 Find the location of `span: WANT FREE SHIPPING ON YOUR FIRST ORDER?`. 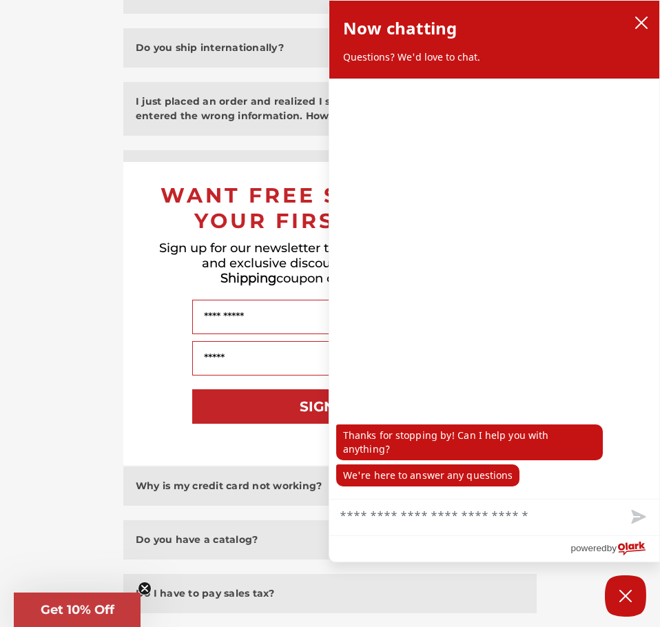

span: WANT FREE SHIPPING ON YOUR FIRST ORDER? is located at coordinates (330, 208).